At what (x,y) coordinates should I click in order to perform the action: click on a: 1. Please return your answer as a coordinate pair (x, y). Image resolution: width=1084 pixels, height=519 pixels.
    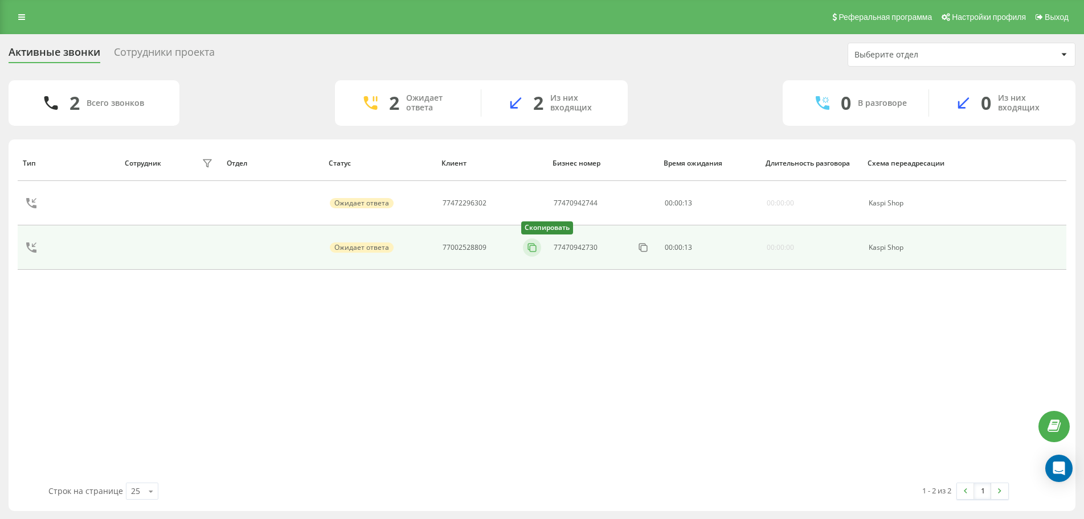
    Looking at the image, I should click on (982, 491).